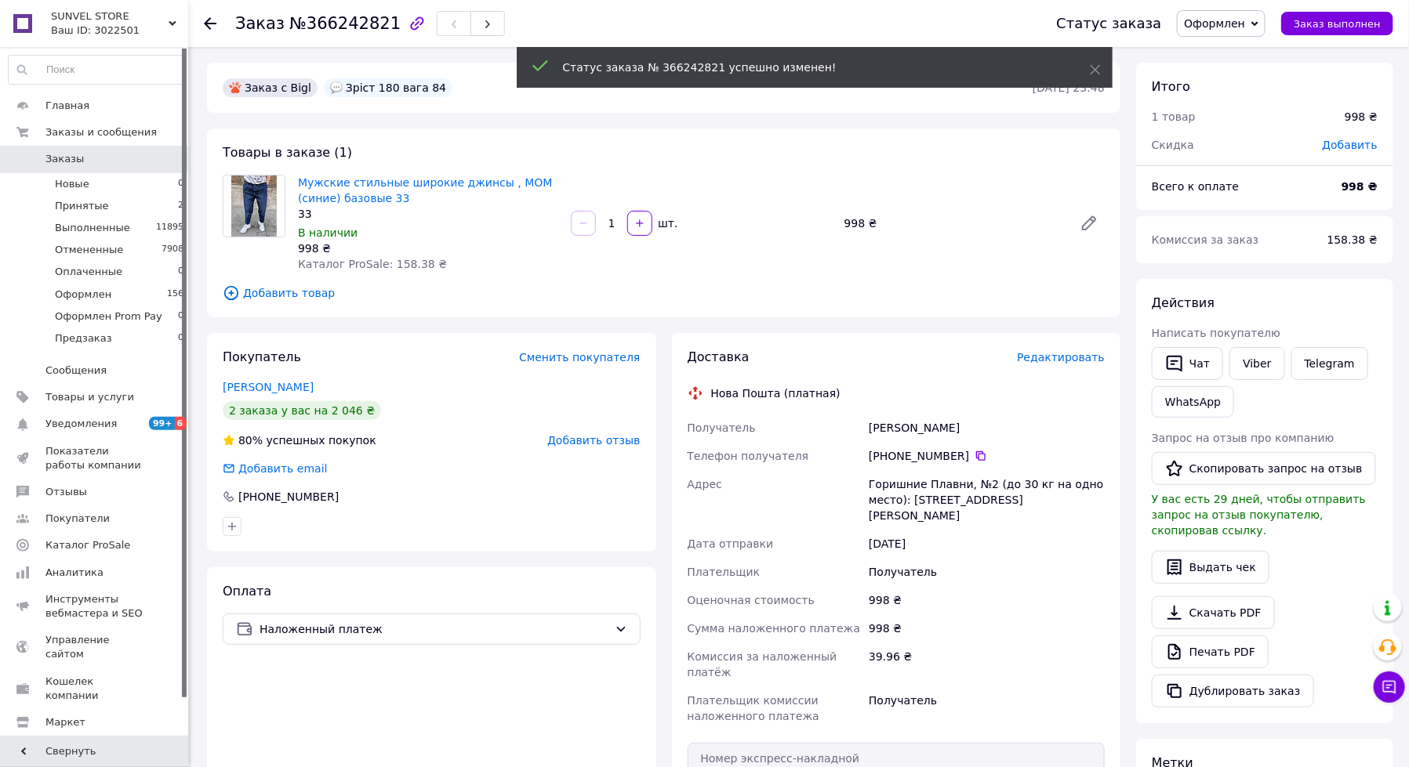 Image resolution: width=1409 pixels, height=767 pixels. Describe the element at coordinates (210, 24) in the screenshot. I see `div: Вернуться назад` at that location.